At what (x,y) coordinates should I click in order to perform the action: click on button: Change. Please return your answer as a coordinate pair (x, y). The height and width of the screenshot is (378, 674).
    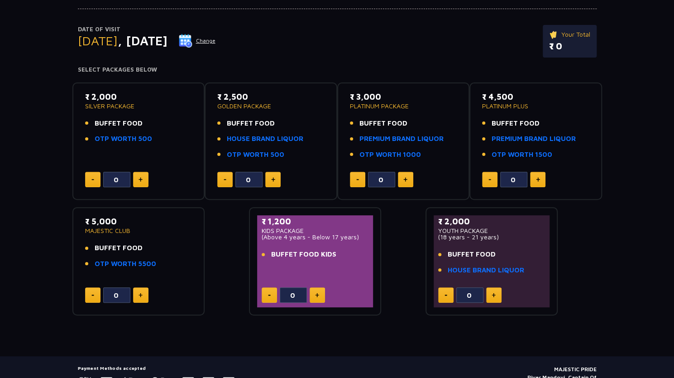
    Looking at the image, I should click on (197, 41).